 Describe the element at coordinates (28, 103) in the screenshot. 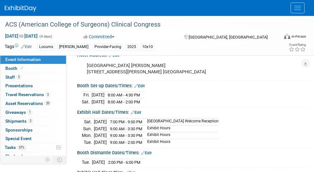

I see `span: Asset Reservations` at that location.